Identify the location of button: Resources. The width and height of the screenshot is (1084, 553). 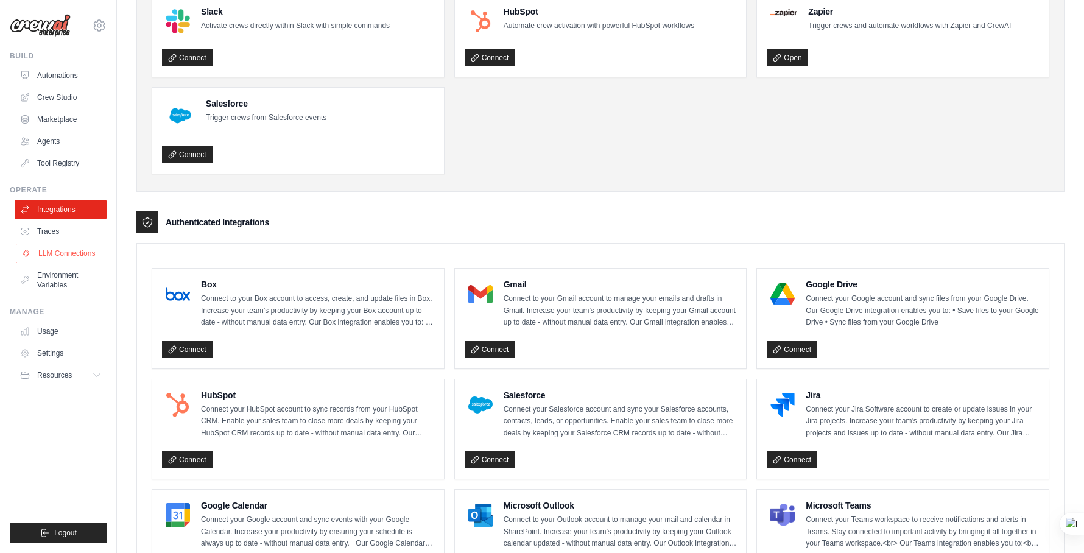
(60, 375).